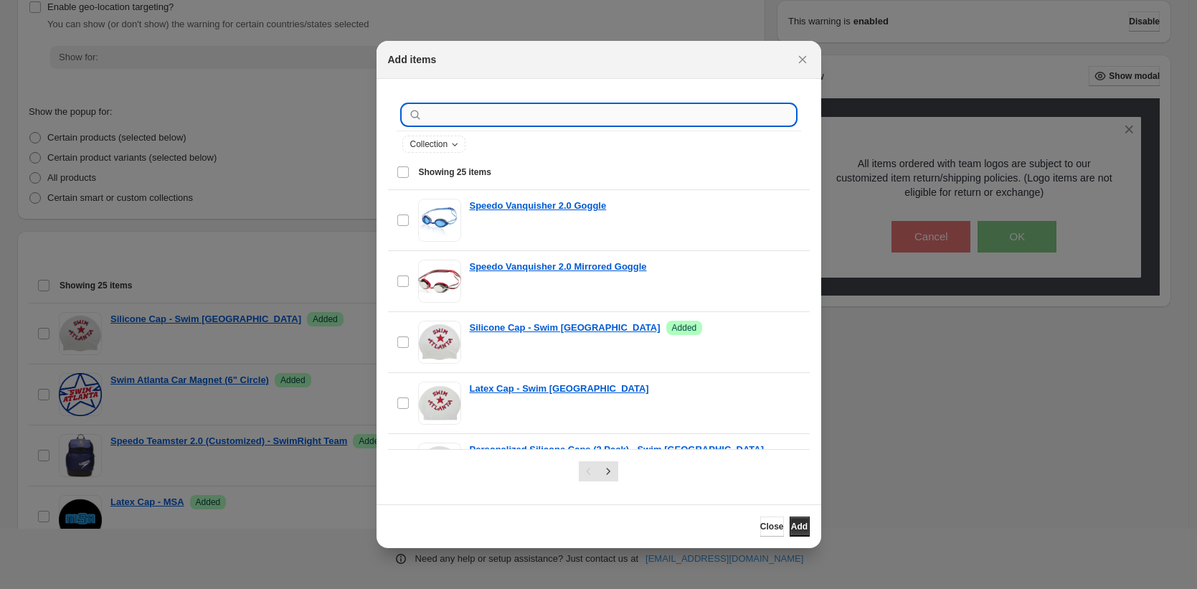 The height and width of the screenshot is (589, 1197). What do you see at coordinates (799, 526) in the screenshot?
I see `span: Add` at bounding box center [799, 526].